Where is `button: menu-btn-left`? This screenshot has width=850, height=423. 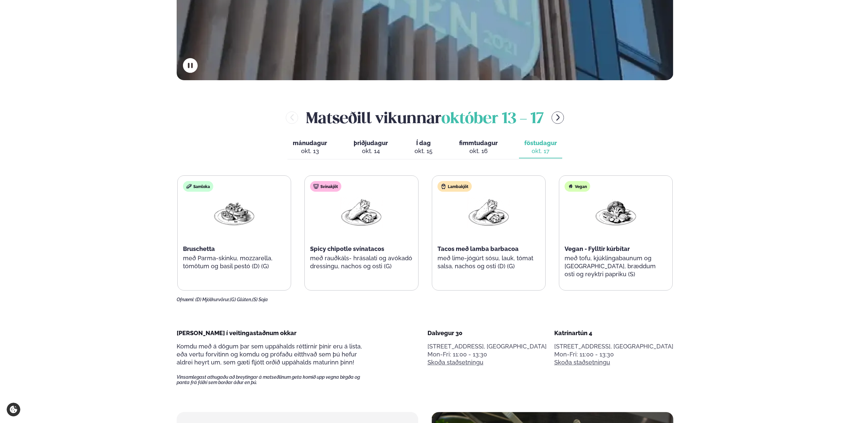 button: menu-btn-left is located at coordinates (292, 117).